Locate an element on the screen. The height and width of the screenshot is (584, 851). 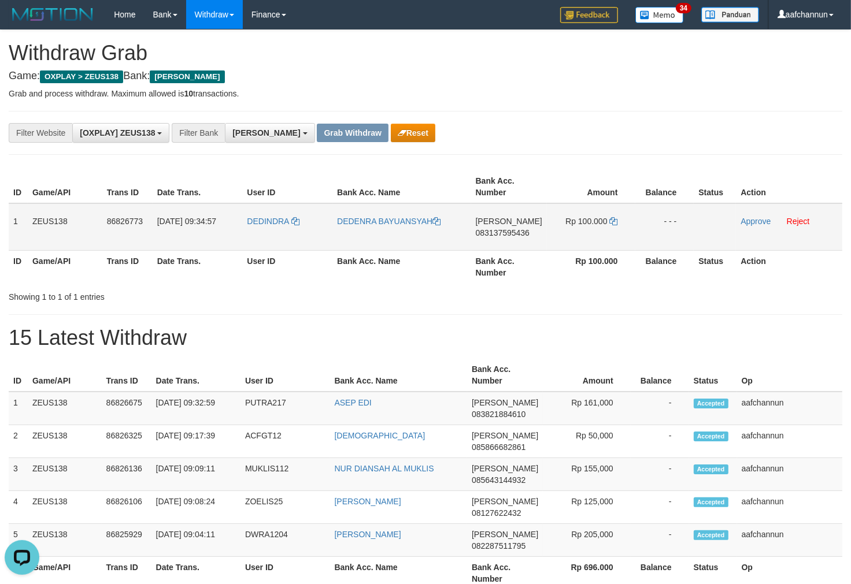
td: ZOELIS25 is located at coordinates (285, 508).